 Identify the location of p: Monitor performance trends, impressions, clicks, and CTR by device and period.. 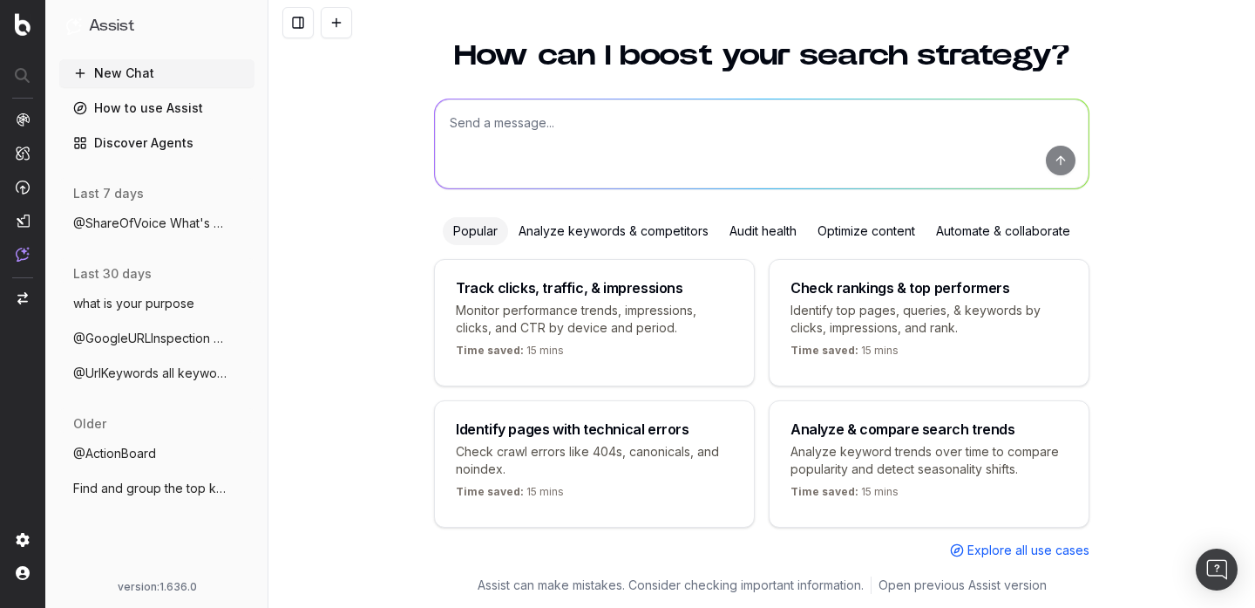
(595, 319).